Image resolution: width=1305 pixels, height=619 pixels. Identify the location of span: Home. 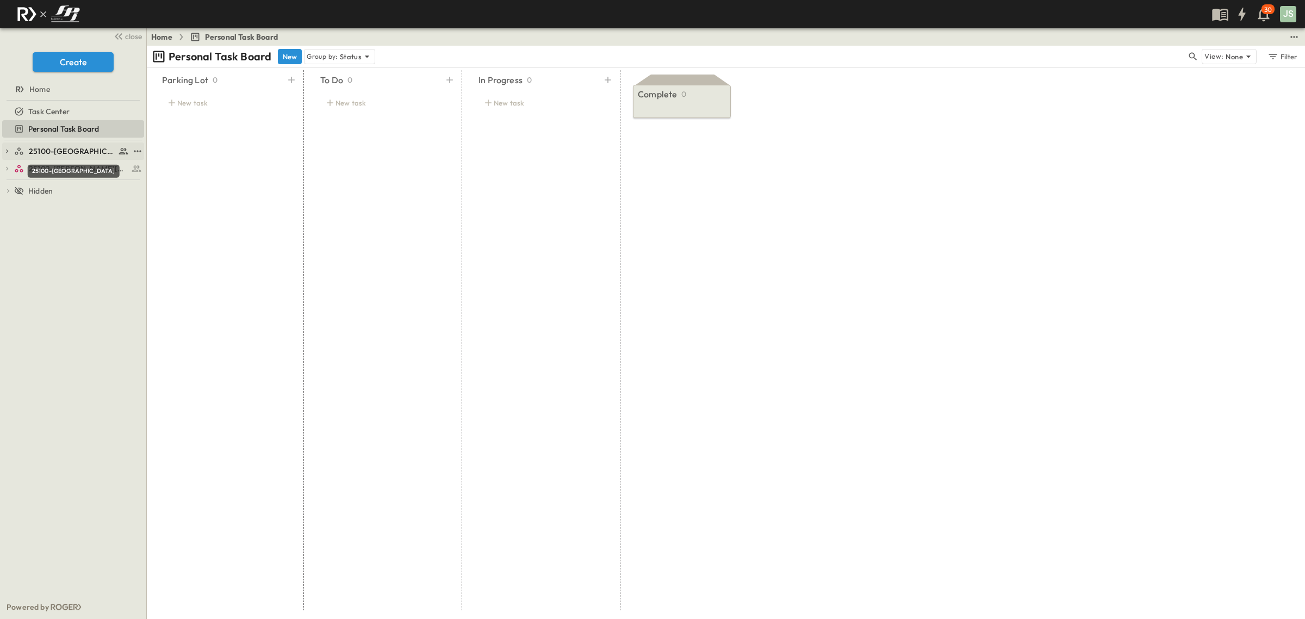
(40, 89).